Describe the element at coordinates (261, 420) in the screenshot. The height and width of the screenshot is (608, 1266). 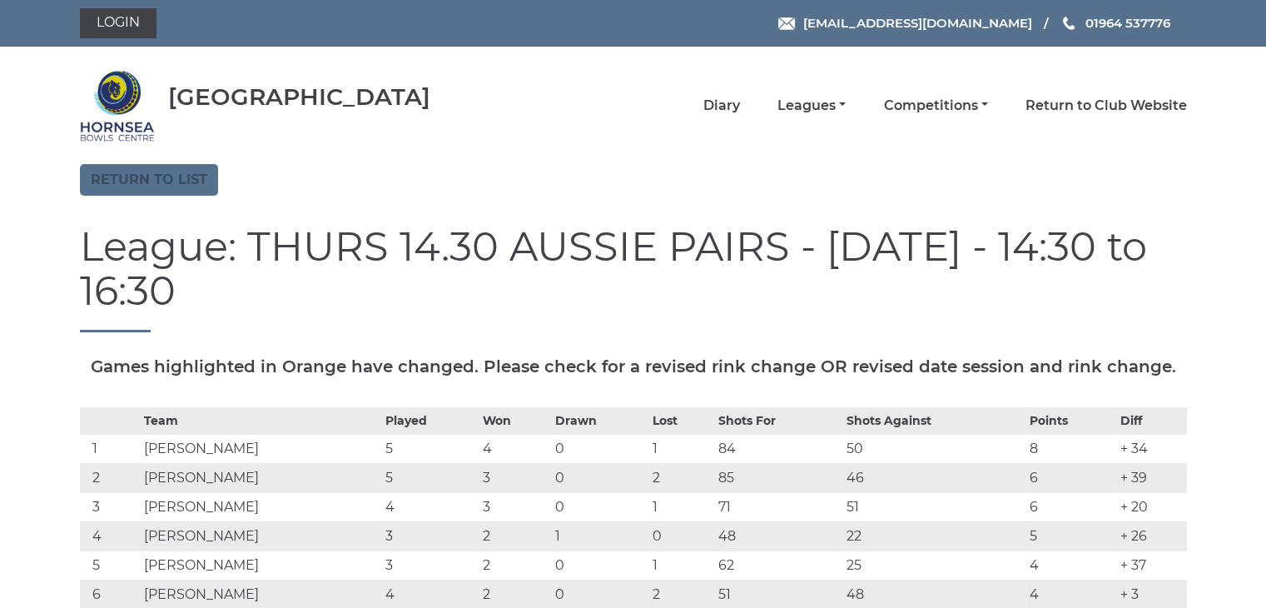
I see `th: Team` at that location.